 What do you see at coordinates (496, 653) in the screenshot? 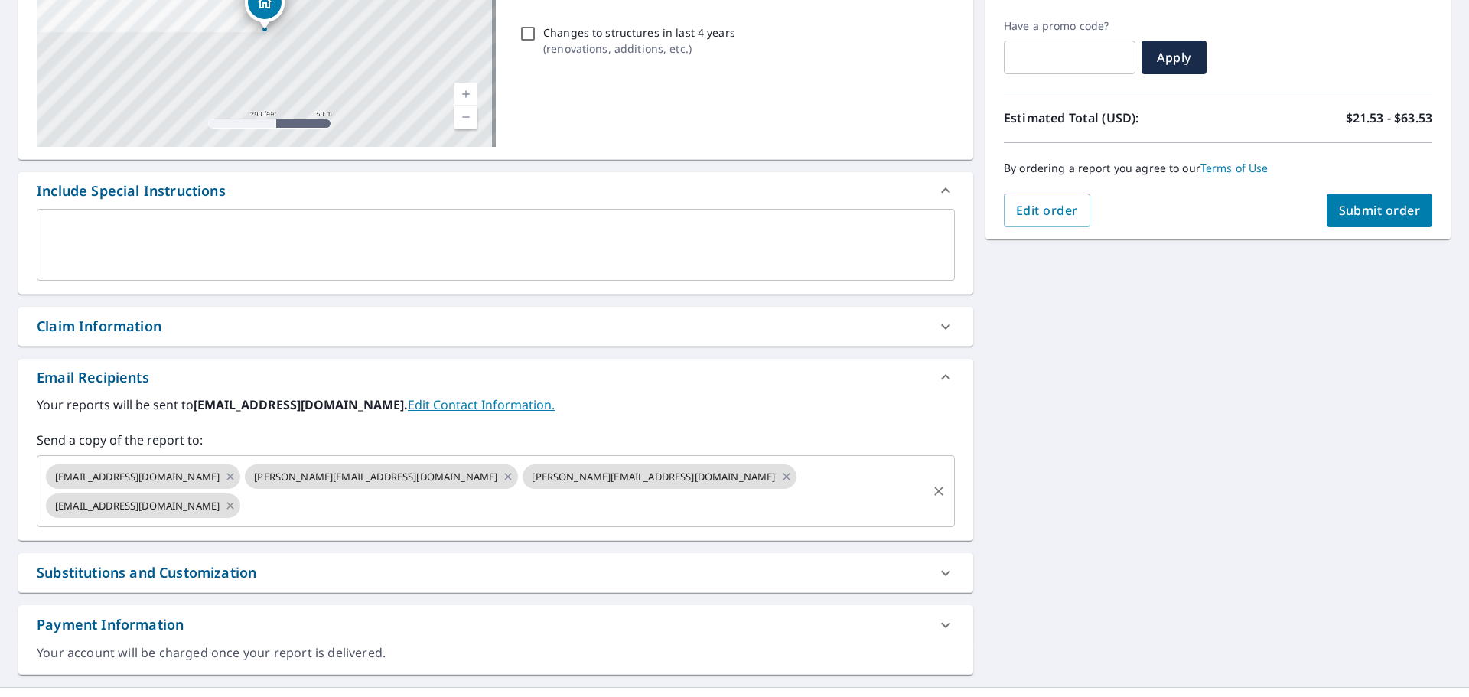
I see `div: Your account will be charged once your report is delivered.` at bounding box center [496, 653].